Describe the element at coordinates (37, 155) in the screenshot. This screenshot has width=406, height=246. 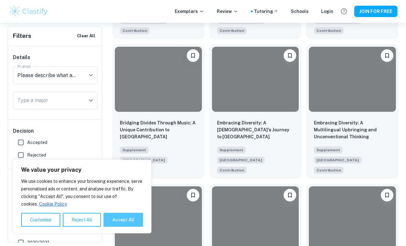
I see `span: Rejected` at that location.